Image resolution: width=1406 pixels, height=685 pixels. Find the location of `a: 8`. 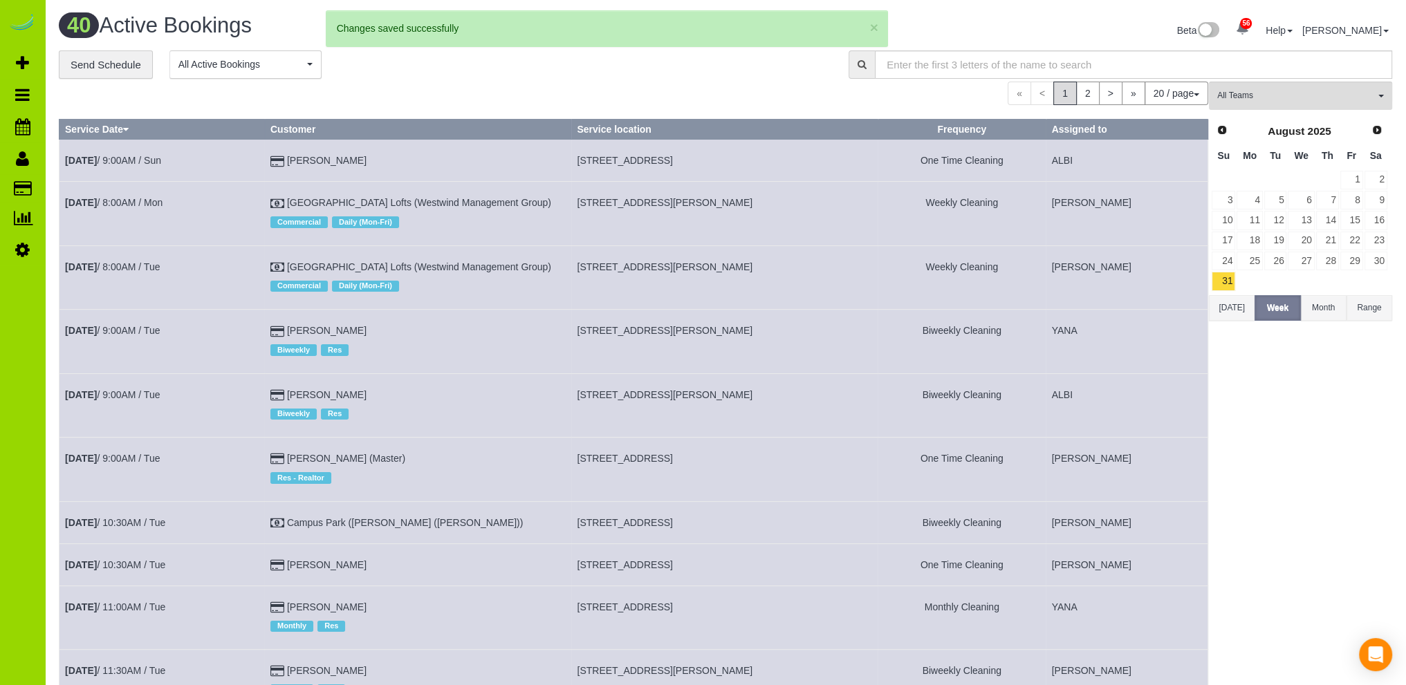

a: 8 is located at coordinates (1351, 200).